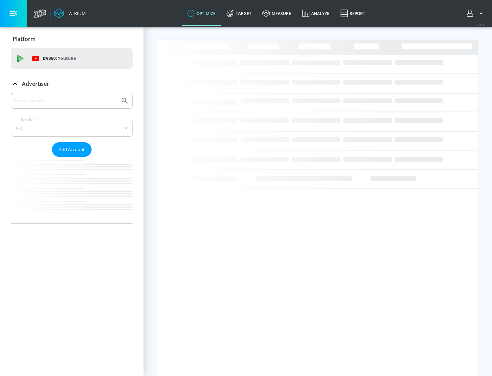  Describe the element at coordinates (72, 190) in the screenshot. I see `nav: list of Advertiser` at that location.